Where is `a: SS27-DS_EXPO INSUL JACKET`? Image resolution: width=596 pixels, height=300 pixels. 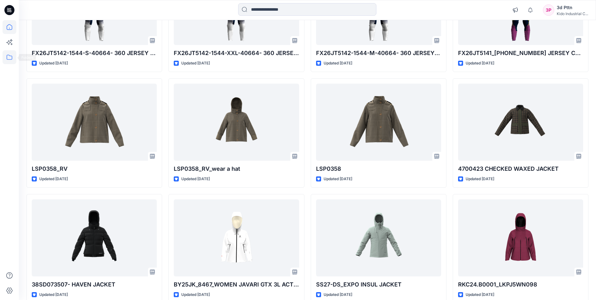 a: SS27-DS_EXPO INSUL JACKET is located at coordinates (379, 238).